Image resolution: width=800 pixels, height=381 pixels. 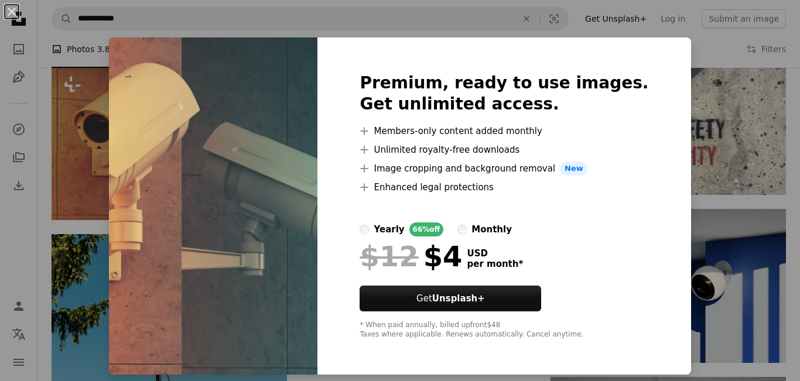 What do you see at coordinates (364, 230) in the screenshot?
I see `input: yearly66%off` at bounding box center [364, 230].